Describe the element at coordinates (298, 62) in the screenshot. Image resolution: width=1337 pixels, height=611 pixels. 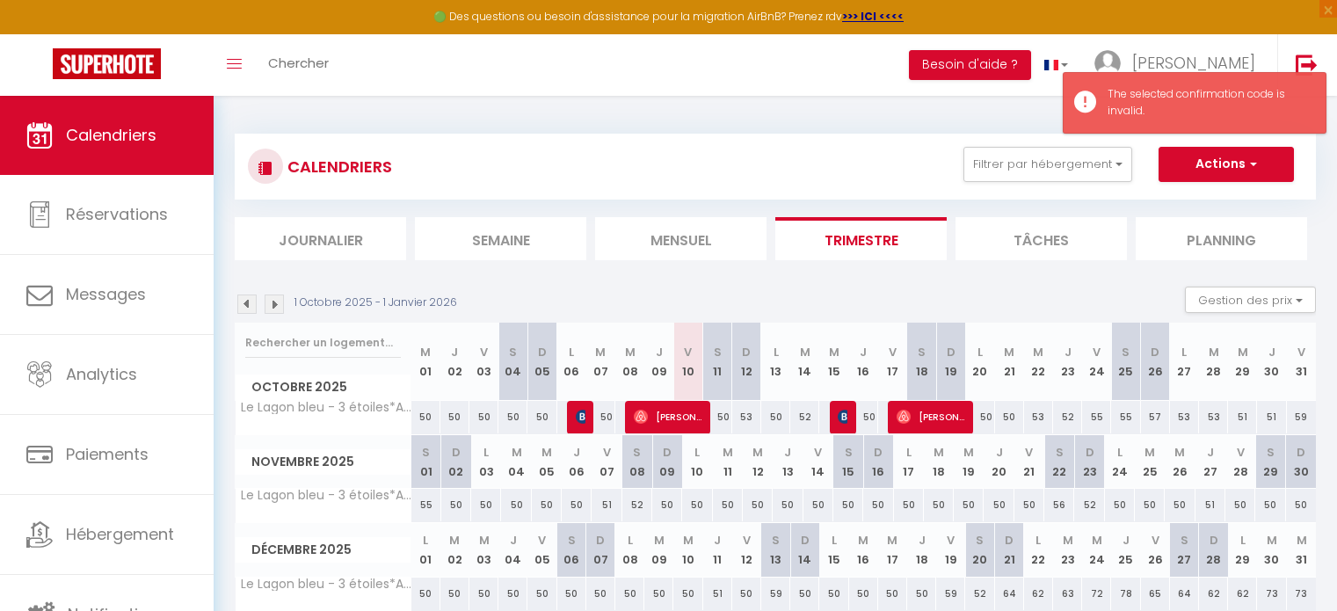
I see `span: Chercher` at that location.